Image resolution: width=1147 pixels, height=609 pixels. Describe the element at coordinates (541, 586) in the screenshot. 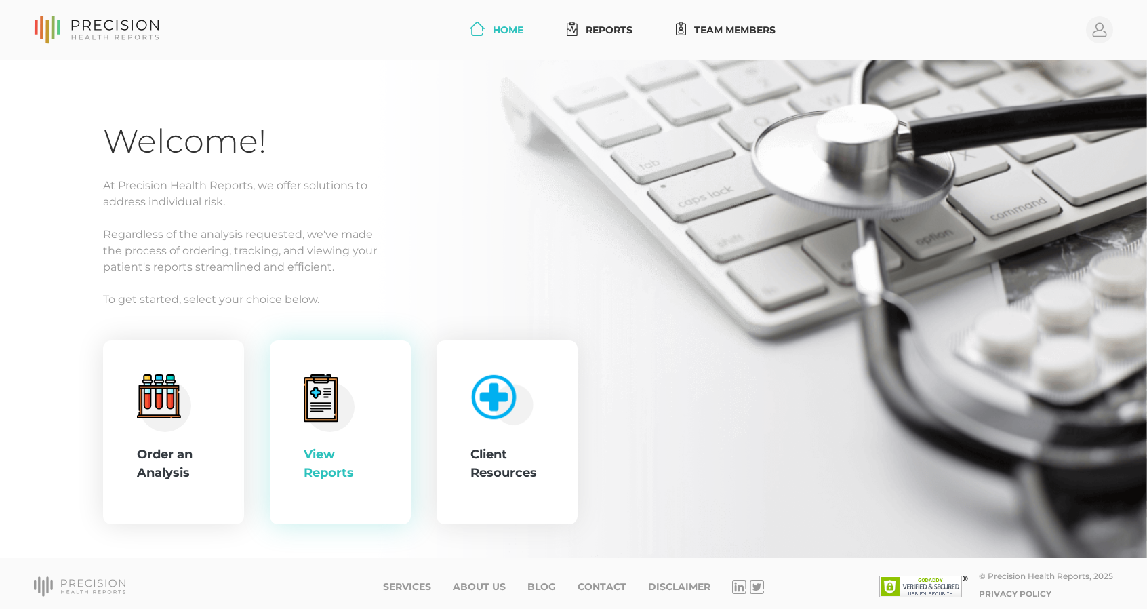

I see `a: Blog` at that location.